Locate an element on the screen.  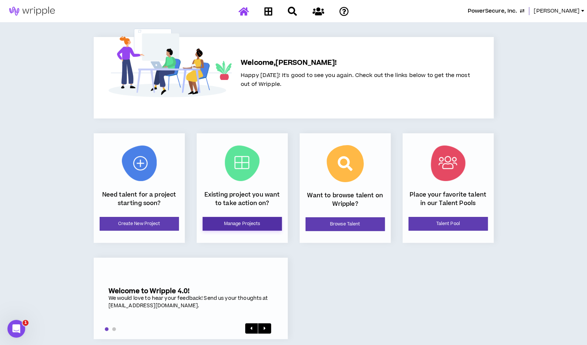
span: 1 is located at coordinates (26, 323).